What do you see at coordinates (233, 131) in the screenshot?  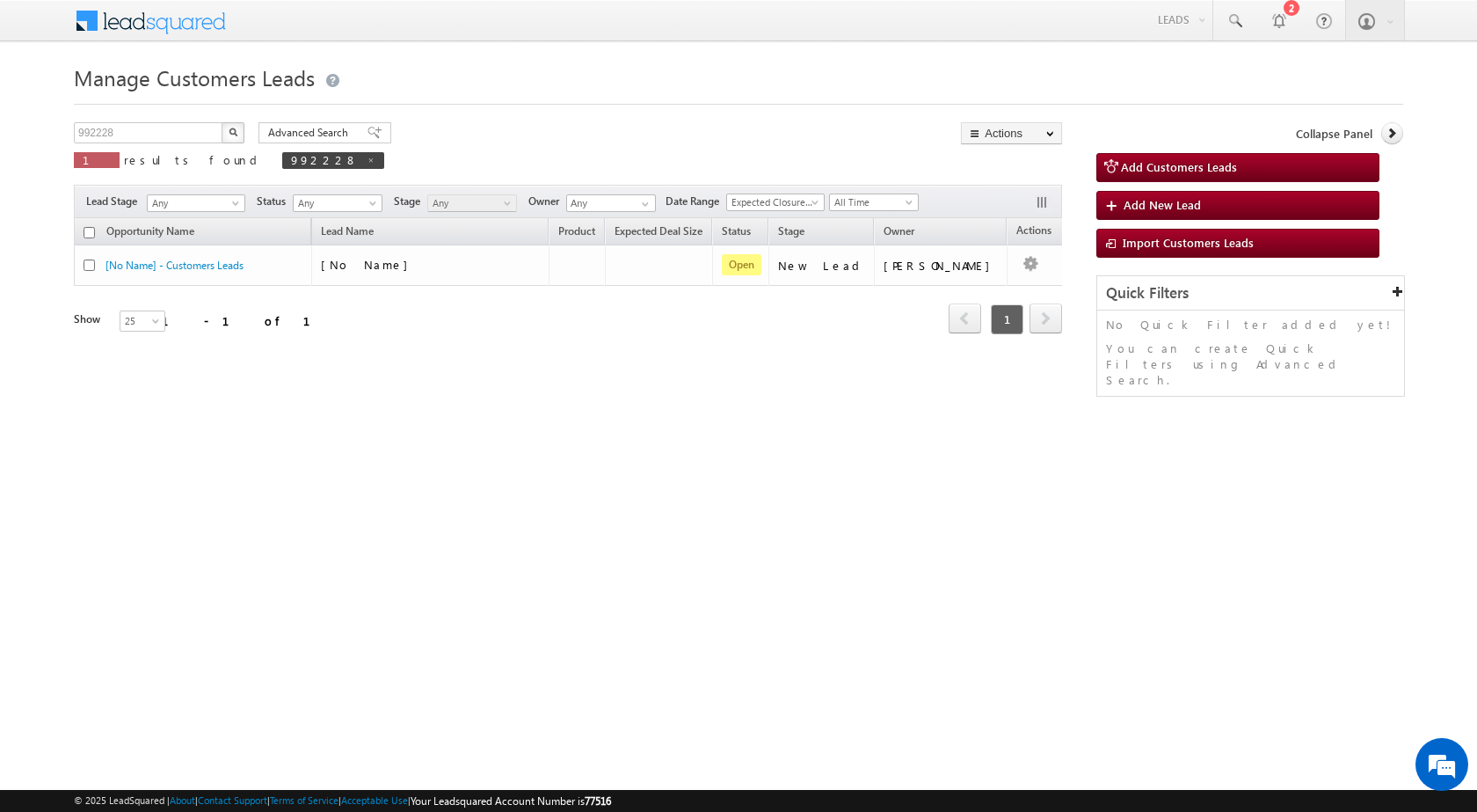 I see `img: Search` at bounding box center [233, 131].